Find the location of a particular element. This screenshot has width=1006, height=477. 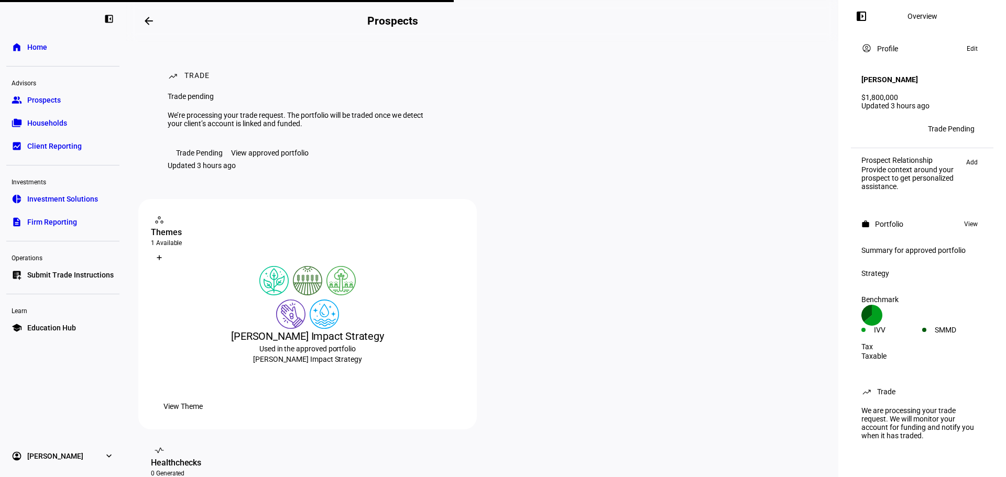

img: climateChange.colored.svg is located at coordinates (274, 281).